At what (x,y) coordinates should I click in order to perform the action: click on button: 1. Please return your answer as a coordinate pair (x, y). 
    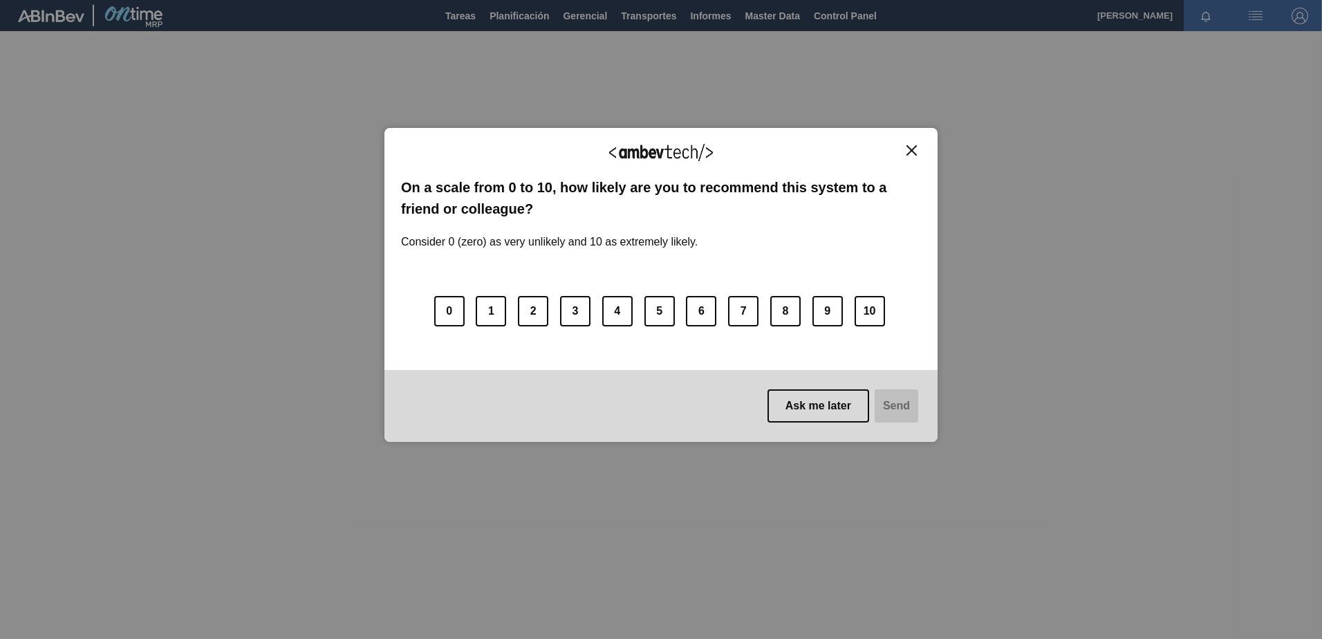
    Looking at the image, I should click on (491, 311).